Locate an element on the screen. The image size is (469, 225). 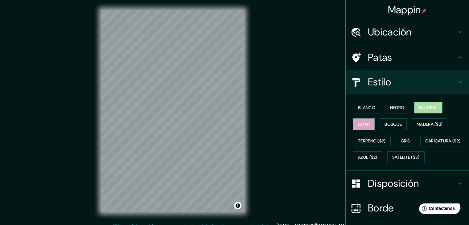
font: Gris is located at coordinates (406, 141).